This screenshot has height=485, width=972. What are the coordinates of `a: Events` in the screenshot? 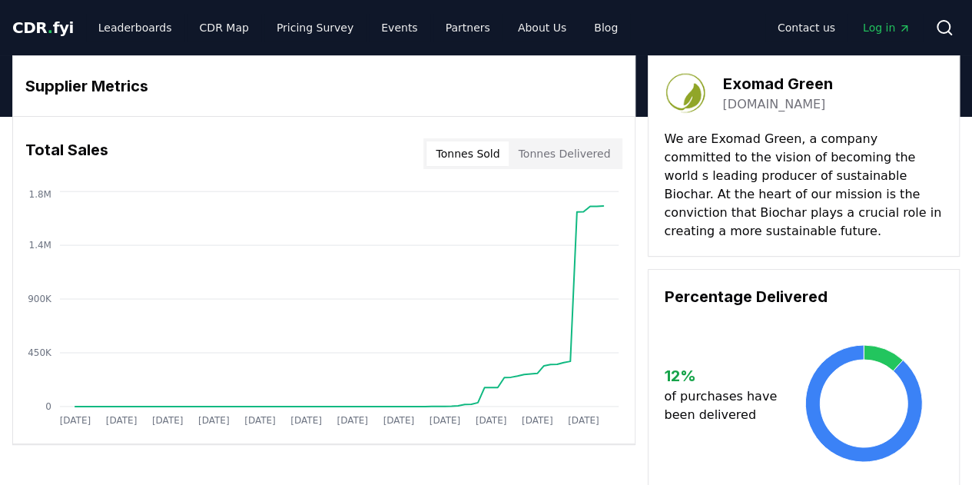 It's located at (399, 28).